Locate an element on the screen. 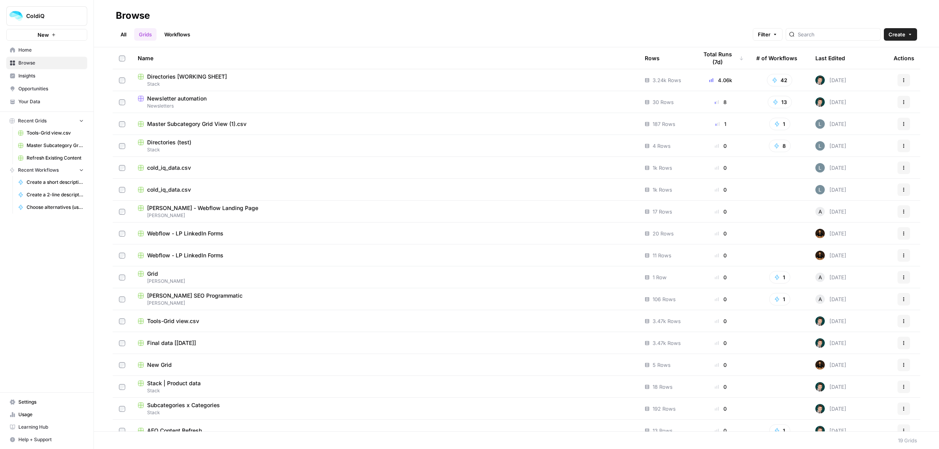 The image size is (939, 449). a: Newsletter automationNewsletters is located at coordinates (385, 102).